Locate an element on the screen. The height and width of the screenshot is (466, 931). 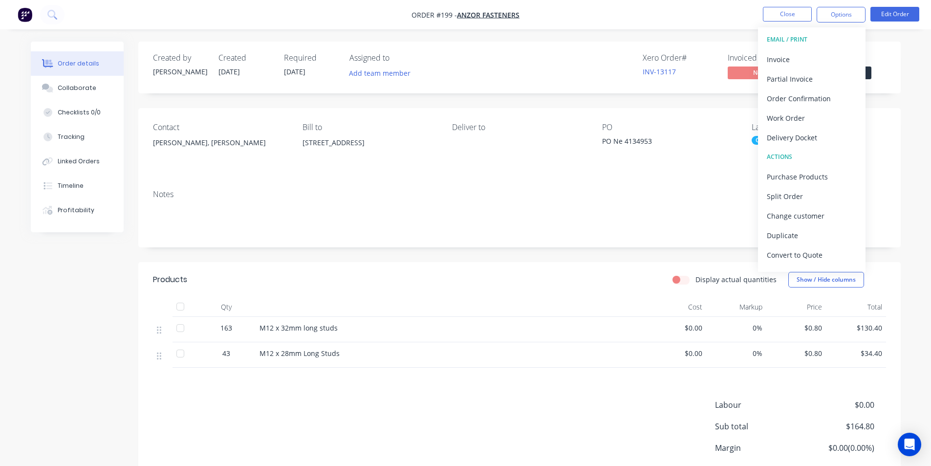
div: Cost is located at coordinates (676, 307).